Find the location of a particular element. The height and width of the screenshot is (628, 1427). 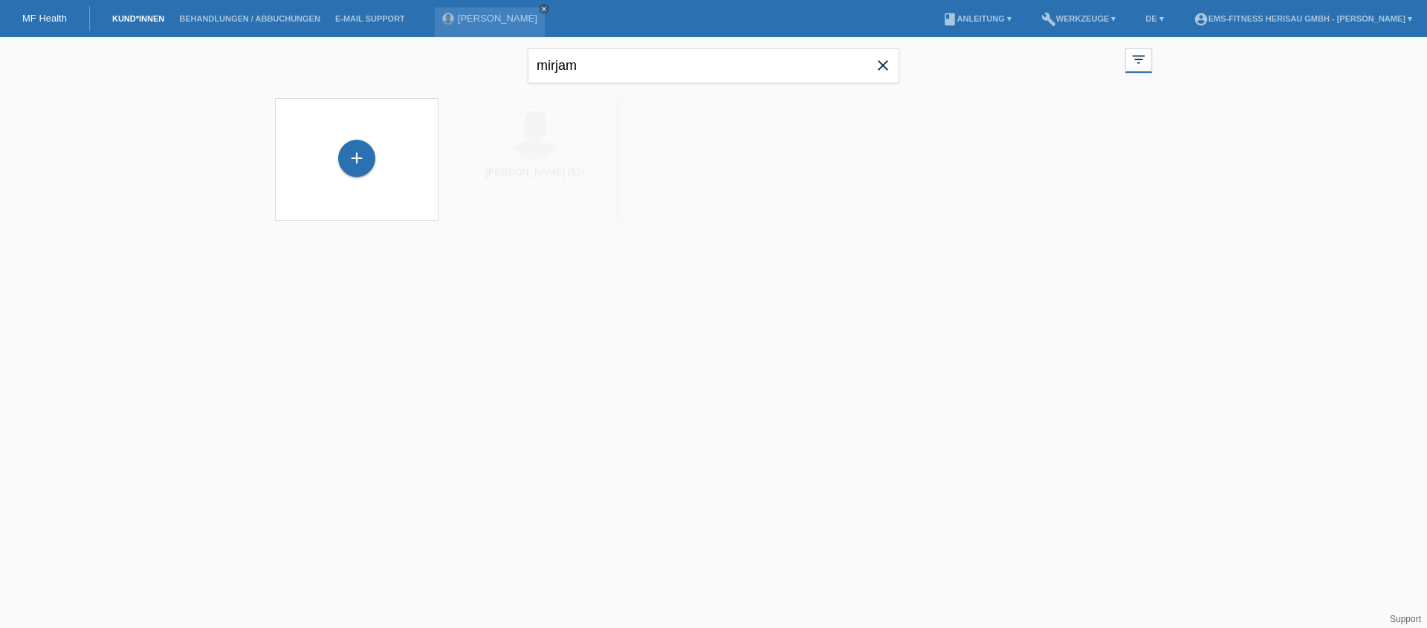

a: bookAnleitung ▾ is located at coordinates (977, 19).